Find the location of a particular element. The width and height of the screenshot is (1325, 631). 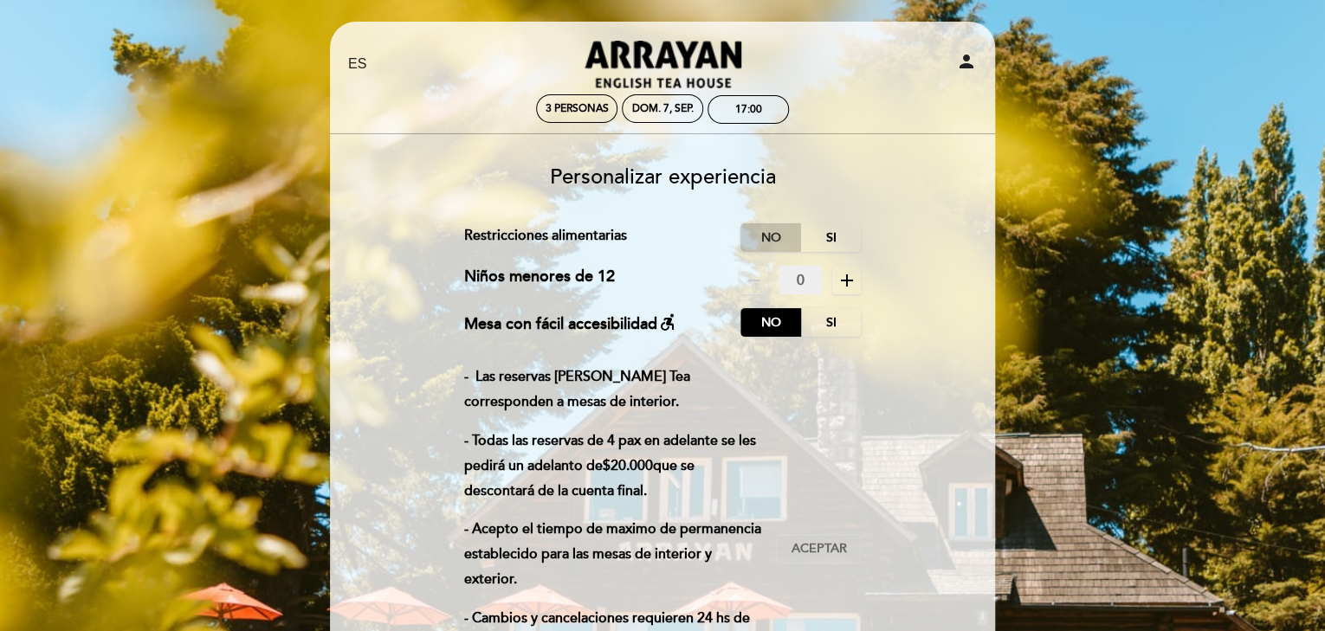

div: Restricciones alimentarias is located at coordinates (603, 237).